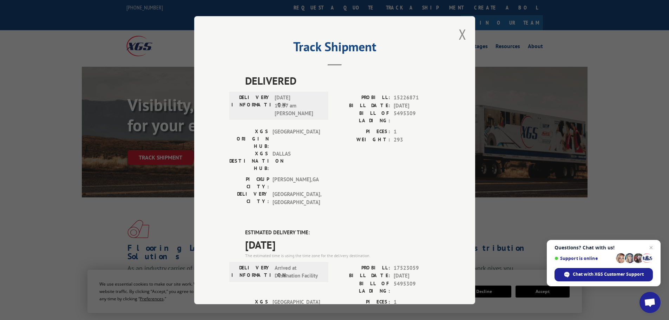 The width and height of the screenshot is (669, 320). Describe the element at coordinates (608, 274) in the screenshot. I see `span: Chat with XGS Customer Support` at that location.